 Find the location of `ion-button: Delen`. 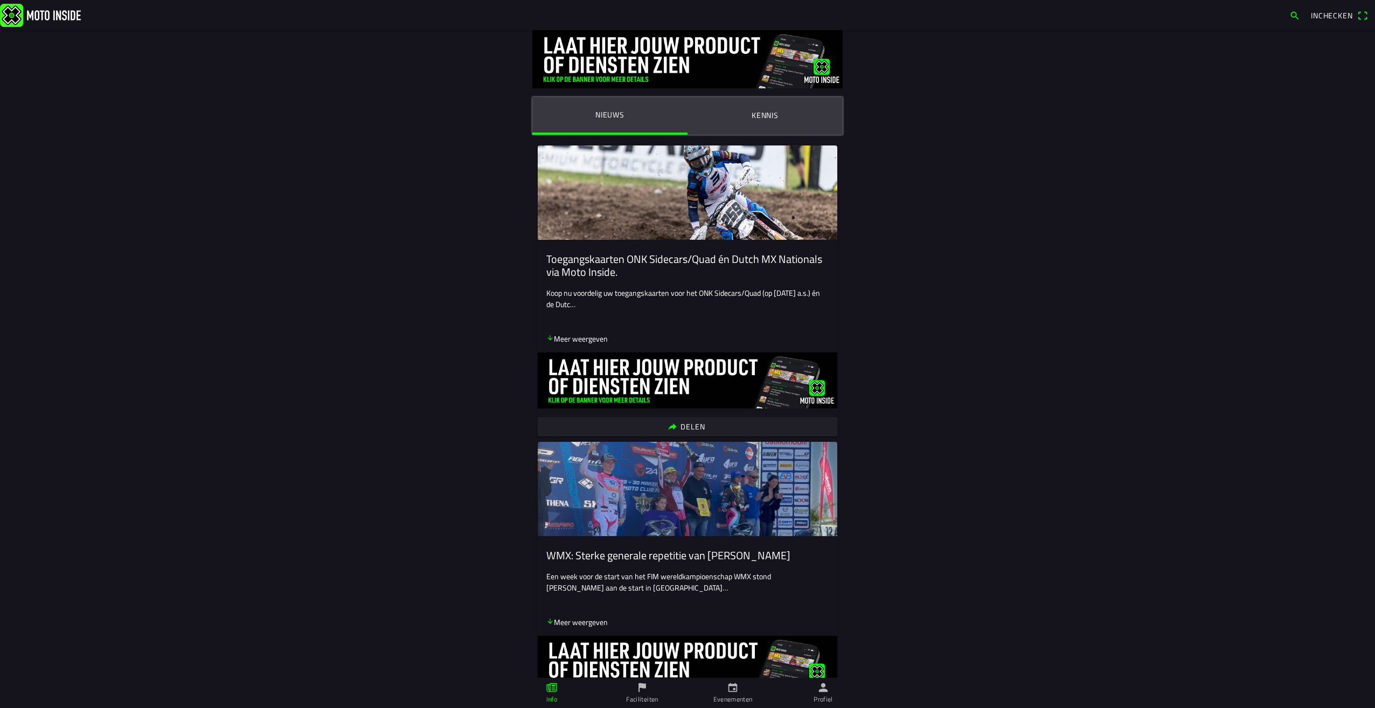

ion-button: Delen is located at coordinates (688, 427).